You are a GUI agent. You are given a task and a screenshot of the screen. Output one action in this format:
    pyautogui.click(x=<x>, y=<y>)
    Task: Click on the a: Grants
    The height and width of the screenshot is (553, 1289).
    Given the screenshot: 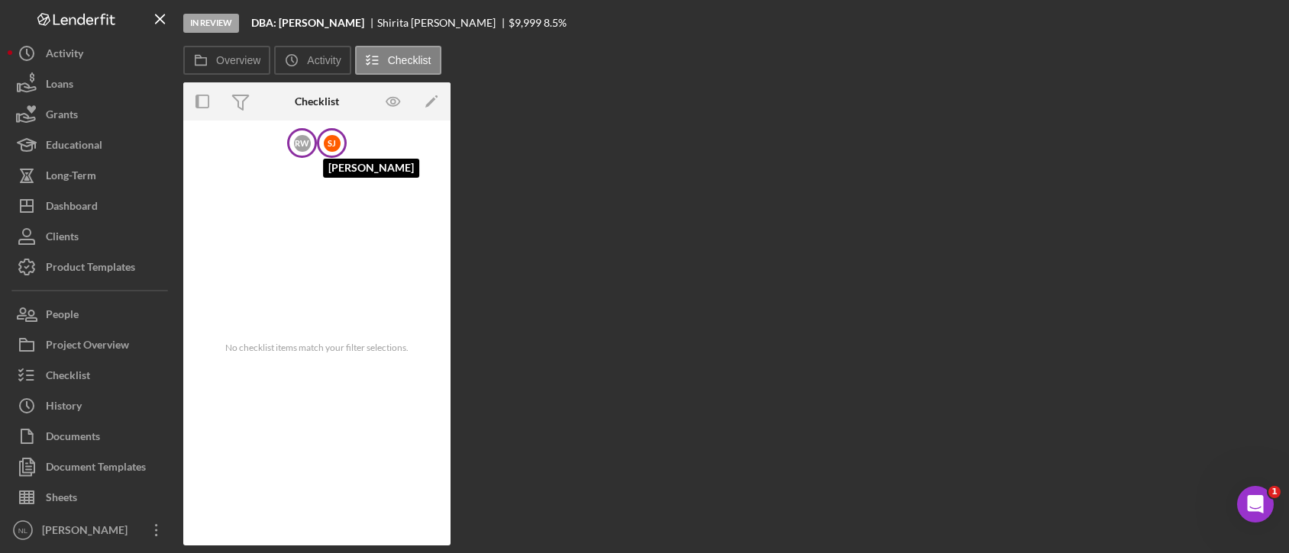 What is the action you would take?
    pyautogui.click(x=92, y=115)
    